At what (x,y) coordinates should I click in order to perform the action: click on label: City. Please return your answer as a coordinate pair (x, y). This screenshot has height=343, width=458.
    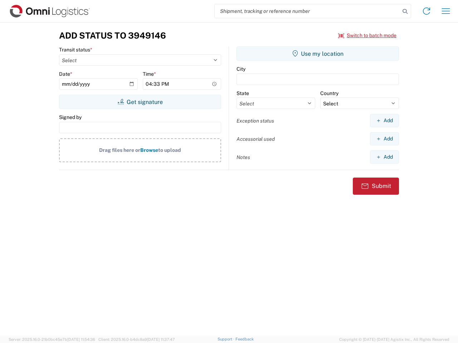
    Looking at the image, I should click on (241, 69).